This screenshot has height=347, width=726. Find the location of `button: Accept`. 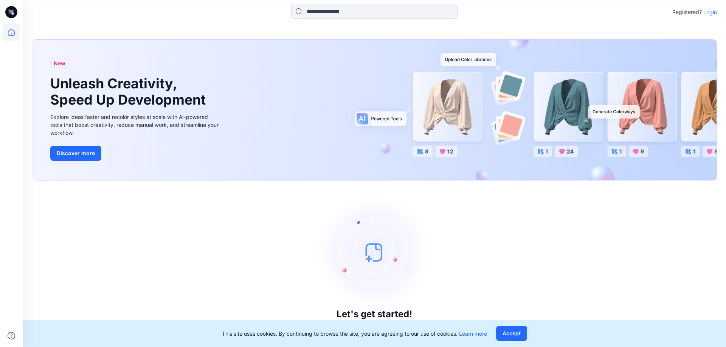

button: Accept is located at coordinates (511, 334).